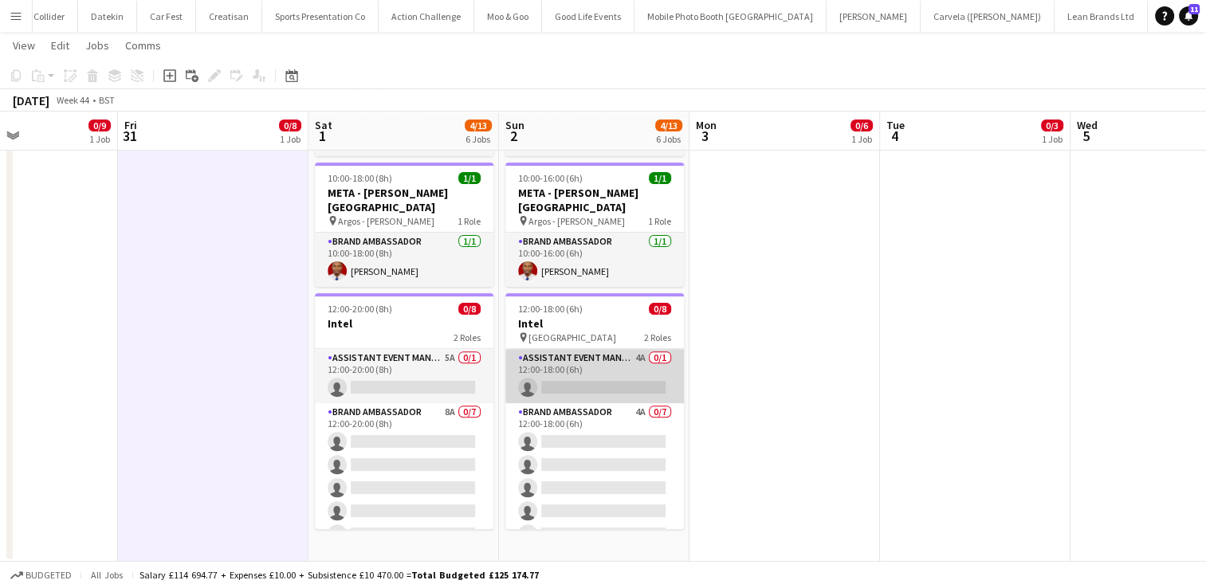 Image resolution: width=1206 pixels, height=588 pixels. Describe the element at coordinates (404, 411) in the screenshot. I see `app-job-card: 12:00-20:00 (8h)0/8Intel2 RolesAssistant Event Manager5A0/112:00-20:00 (8h) Brand Ambassador8A0/7...` at that location.